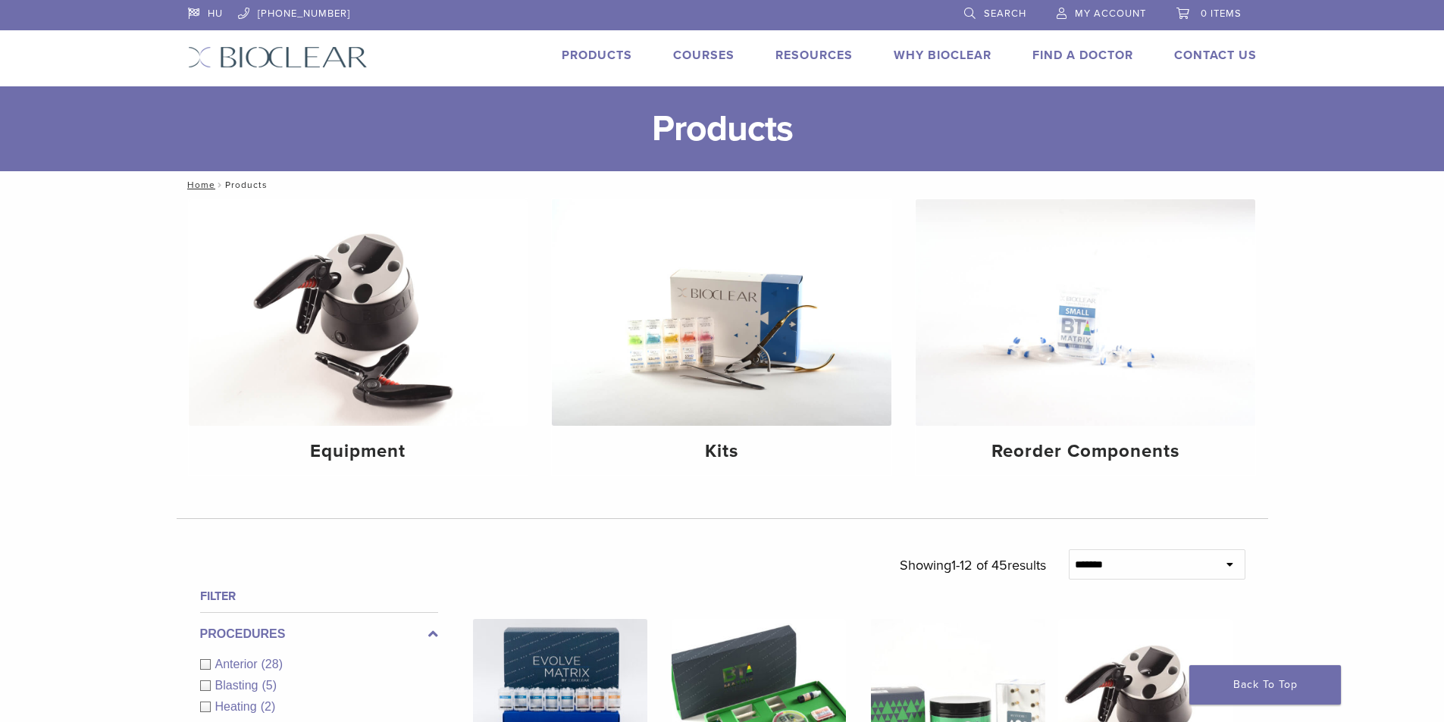  I want to click on h4: Equipment, so click(358, 452).